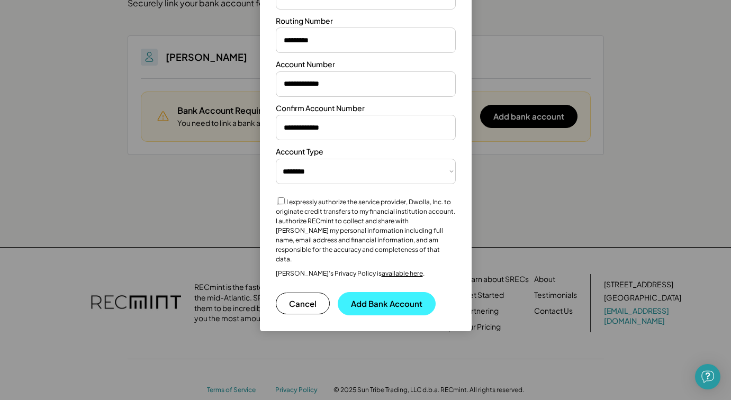  What do you see at coordinates (707, 377) in the screenshot?
I see `div: Open Intercom Messenger` at bounding box center [707, 377].